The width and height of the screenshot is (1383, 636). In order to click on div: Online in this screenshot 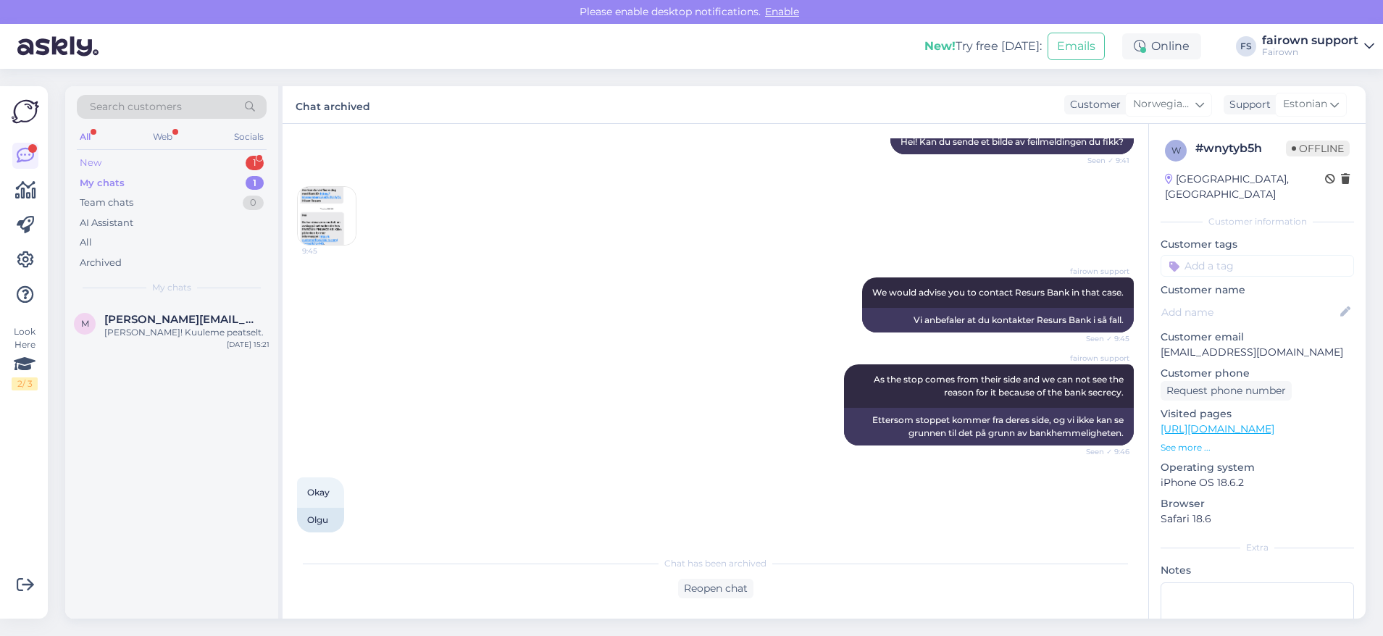, I will do `click(1161, 46)`.